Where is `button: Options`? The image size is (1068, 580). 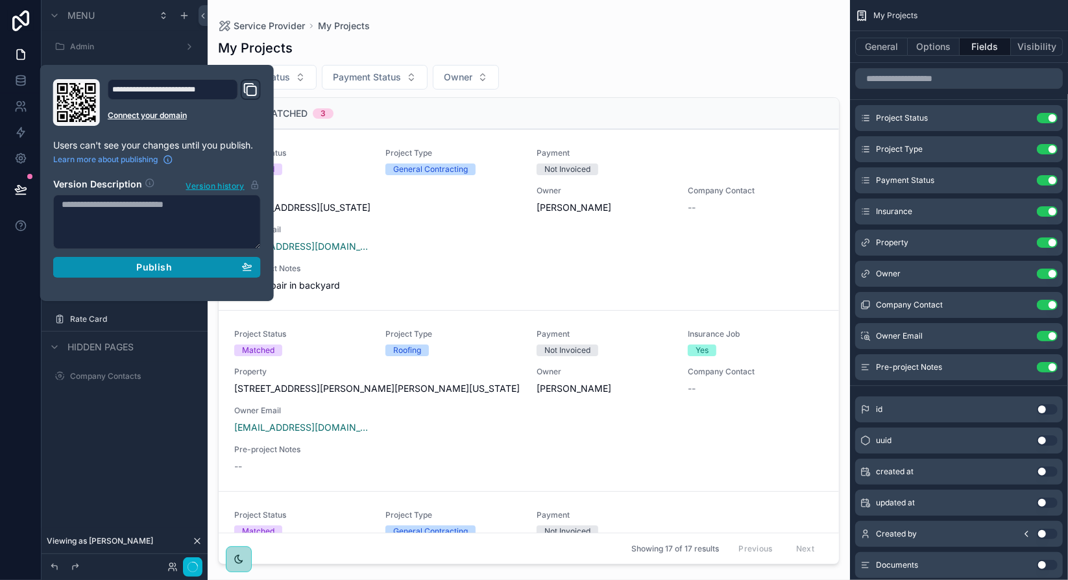 button: Options is located at coordinates (934, 47).